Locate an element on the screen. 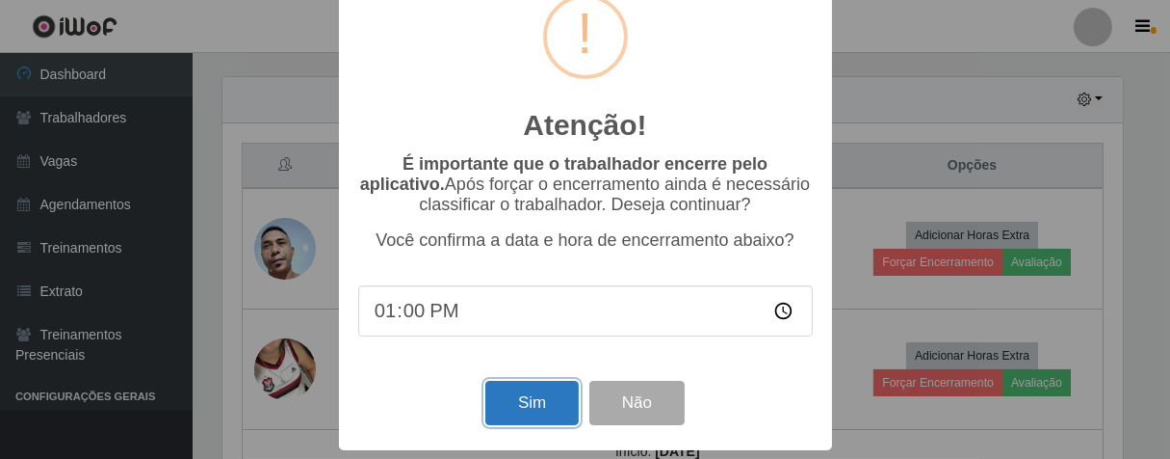  b: É importante que o trabalhador encerre pelo aplicativo. is located at coordinates (564, 173).